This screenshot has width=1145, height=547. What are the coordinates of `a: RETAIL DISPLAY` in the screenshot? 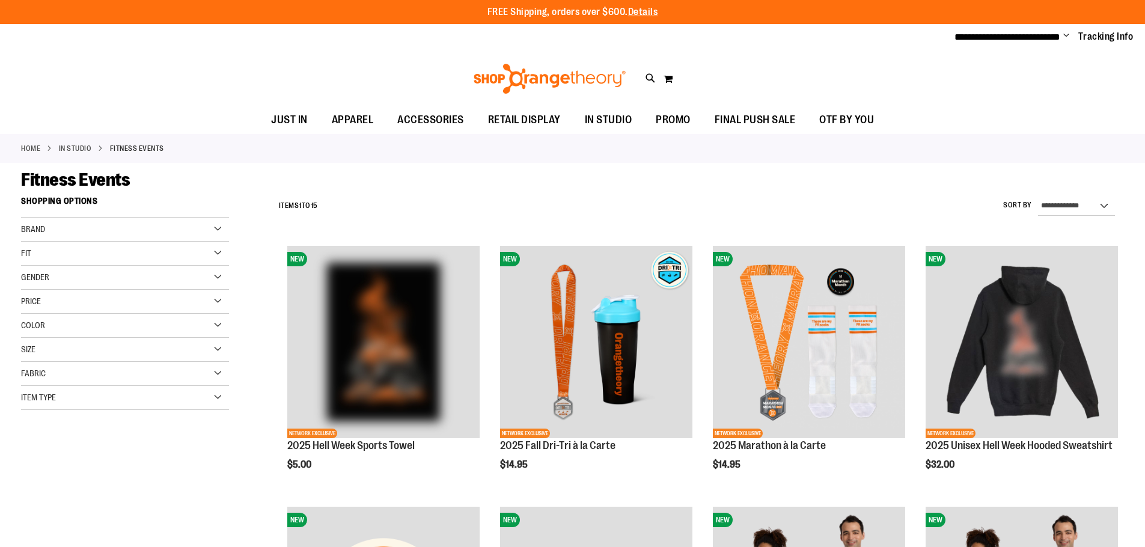 It's located at (524, 120).